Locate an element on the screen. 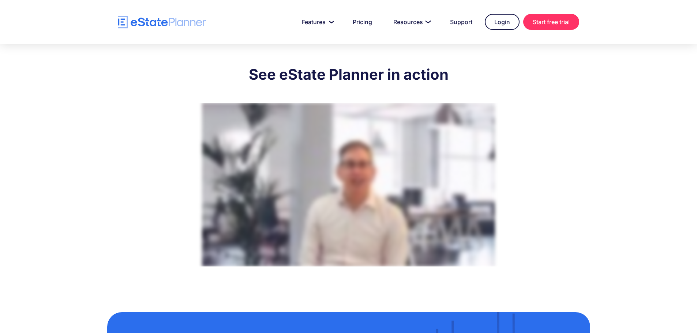 This screenshot has width=697, height=333. a: Pricing is located at coordinates (362, 22).